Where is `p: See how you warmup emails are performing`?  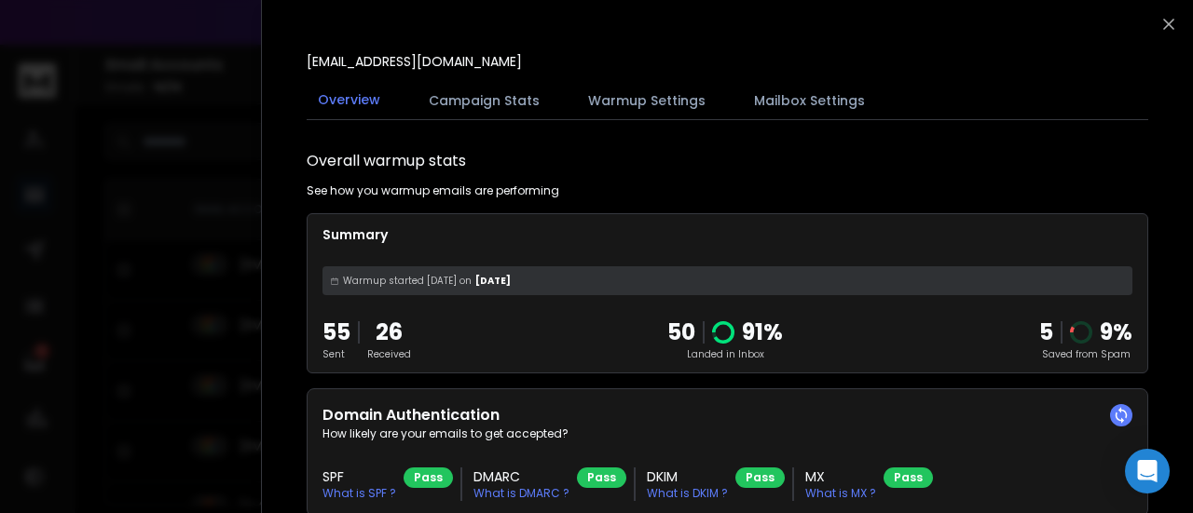 p: See how you warmup emails are performing is located at coordinates (432, 191).